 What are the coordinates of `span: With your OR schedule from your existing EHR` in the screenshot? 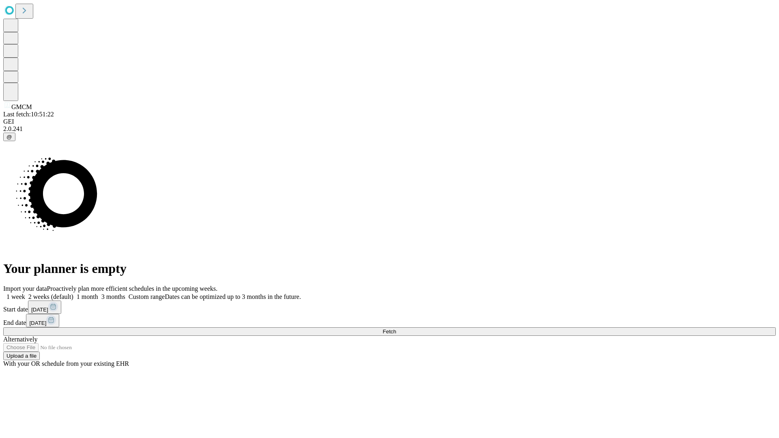 It's located at (66, 364).